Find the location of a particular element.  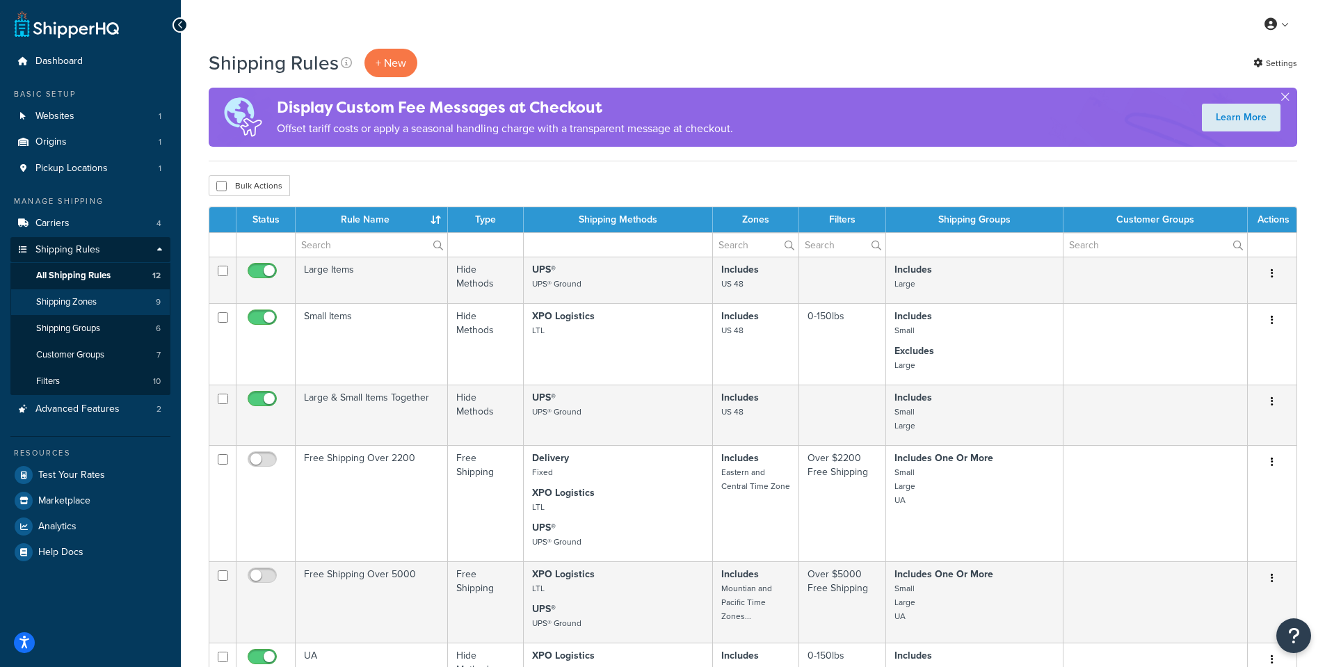

small: Small Large UA is located at coordinates (905, 486).